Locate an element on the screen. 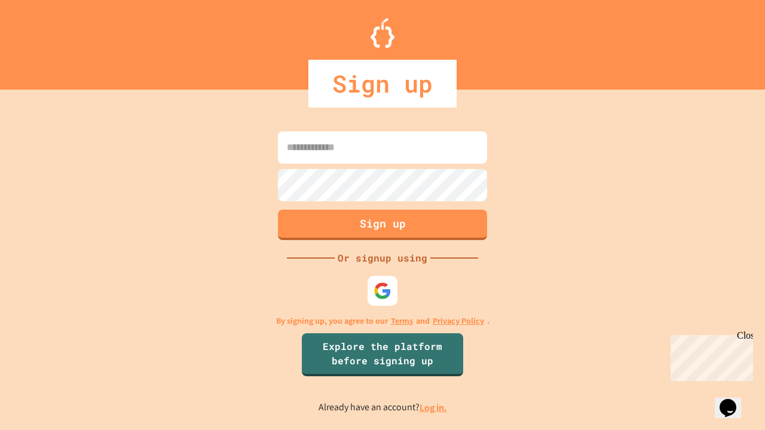 The height and width of the screenshot is (430, 765). a: Explore the platform before signing up is located at coordinates (382, 355).